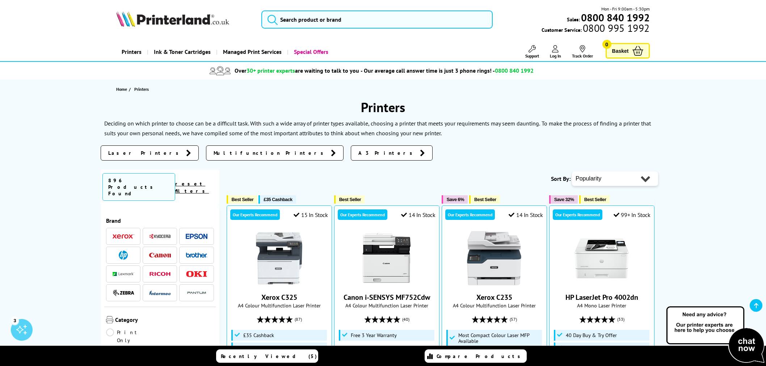 Image resolution: width=766 pixels, height=366 pixels. What do you see at coordinates (494, 258) in the screenshot?
I see `img: Xerox C235` at bounding box center [494, 258].